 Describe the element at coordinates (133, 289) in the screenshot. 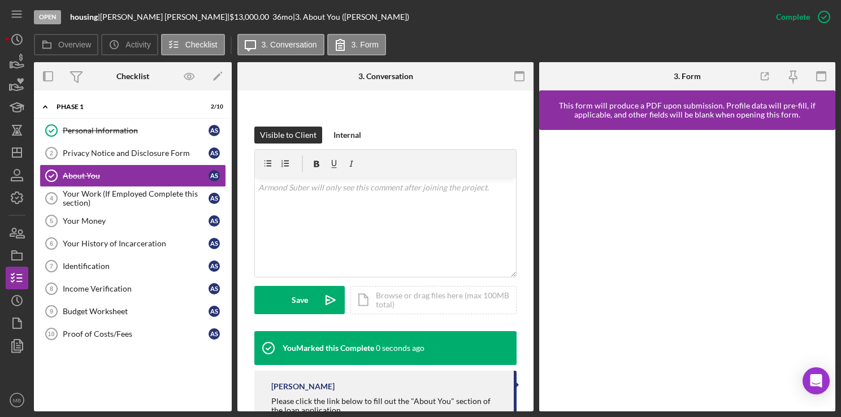

I see `a: 8Income VerificationAS` at that location.